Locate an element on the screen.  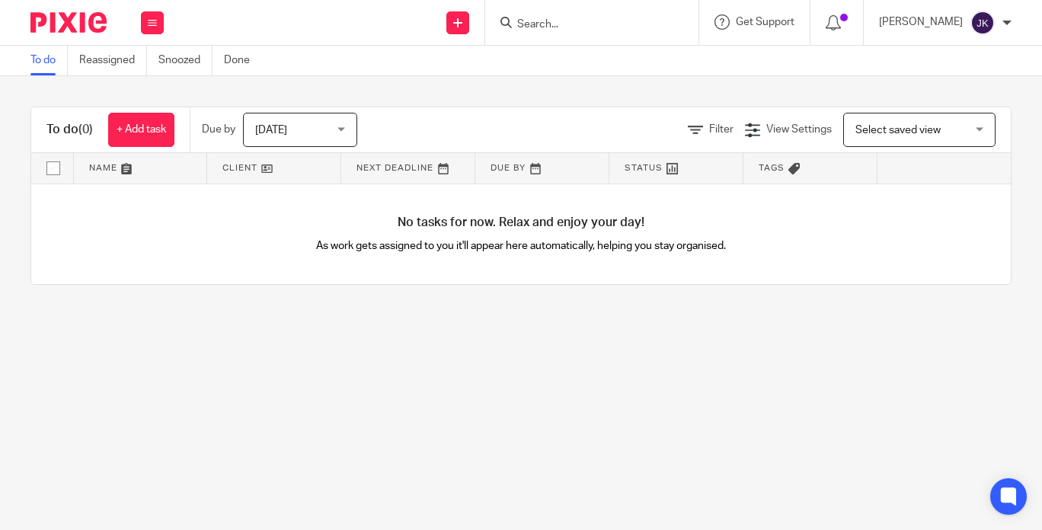
a: + Add task is located at coordinates (141, 129).